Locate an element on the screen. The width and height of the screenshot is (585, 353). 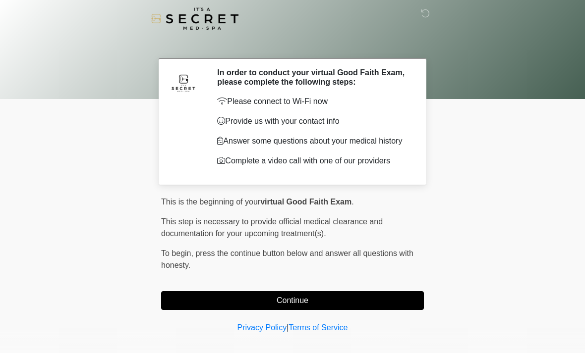
p: Answer some questions about your medical history is located at coordinates (313, 141).